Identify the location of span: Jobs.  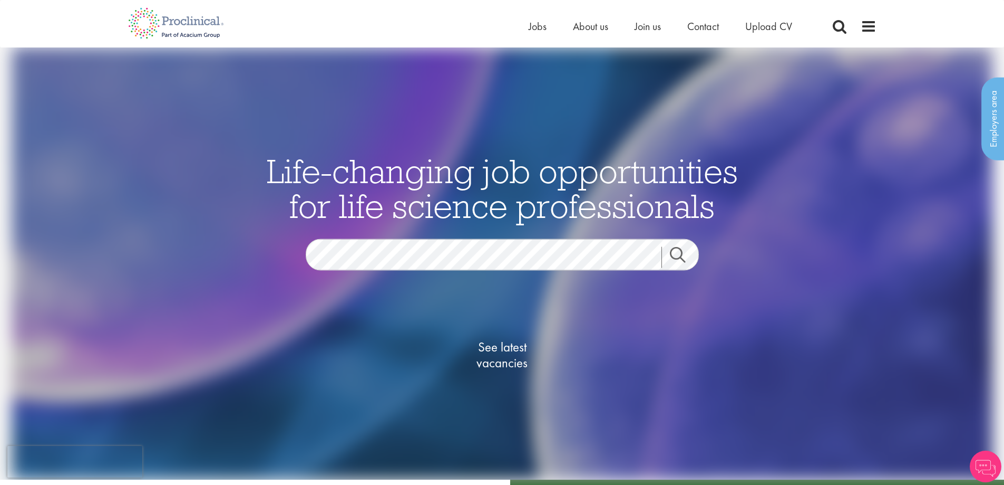
(538, 26).